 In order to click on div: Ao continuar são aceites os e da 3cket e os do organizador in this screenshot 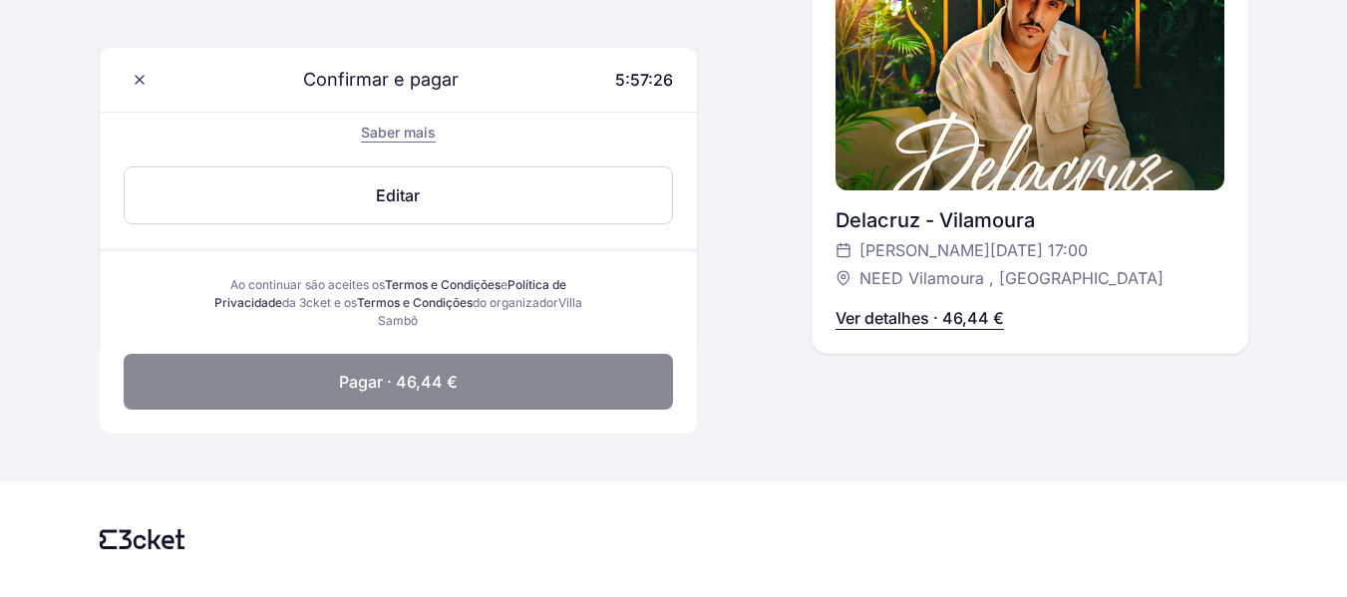, I will do `click(398, 303)`.